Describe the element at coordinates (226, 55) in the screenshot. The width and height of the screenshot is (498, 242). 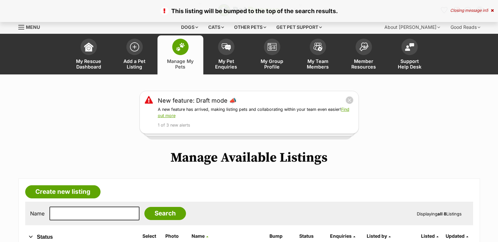
I see `a: My Pet Enquiries` at that location.